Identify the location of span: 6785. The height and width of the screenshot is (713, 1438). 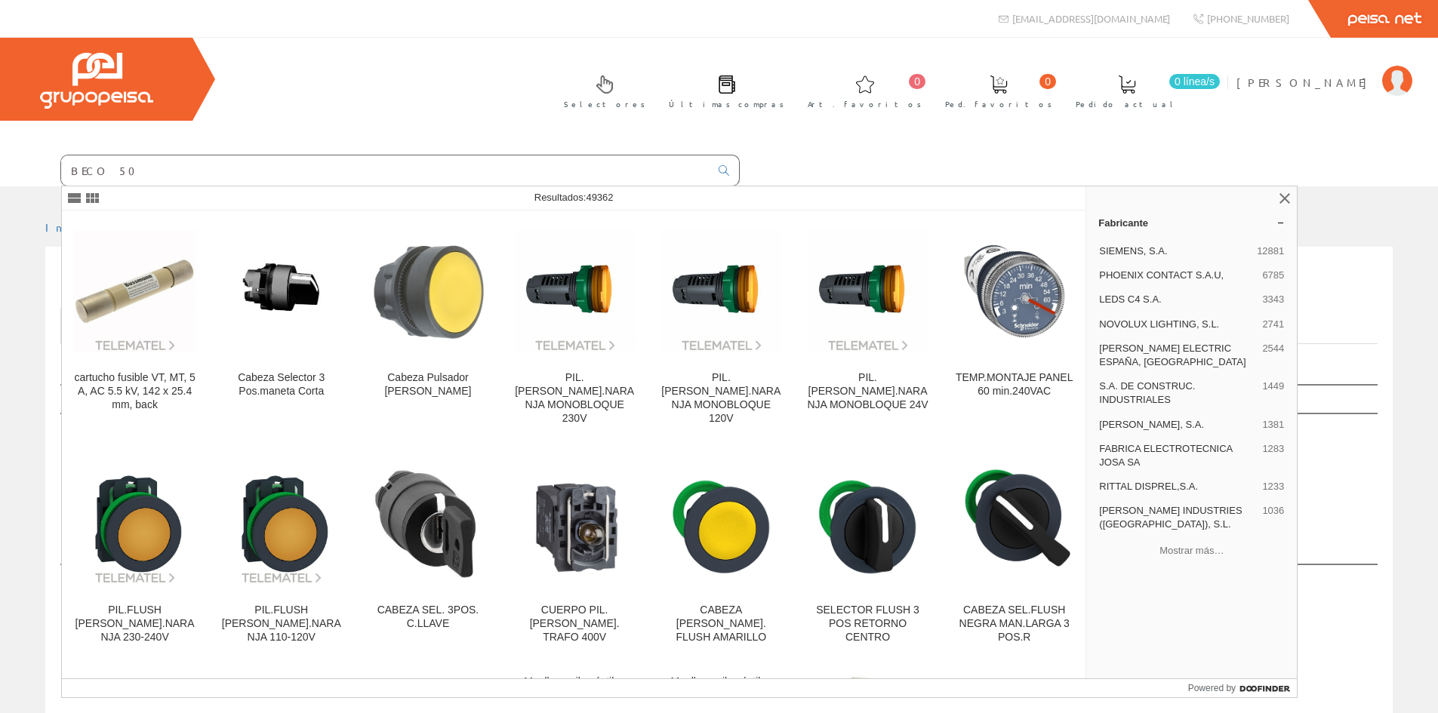
(1273, 276).